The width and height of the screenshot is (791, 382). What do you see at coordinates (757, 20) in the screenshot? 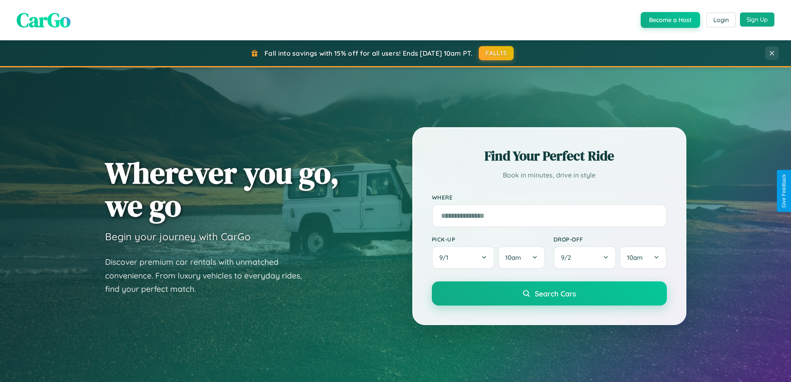
I see `button: Sign Up` at bounding box center [757, 20].